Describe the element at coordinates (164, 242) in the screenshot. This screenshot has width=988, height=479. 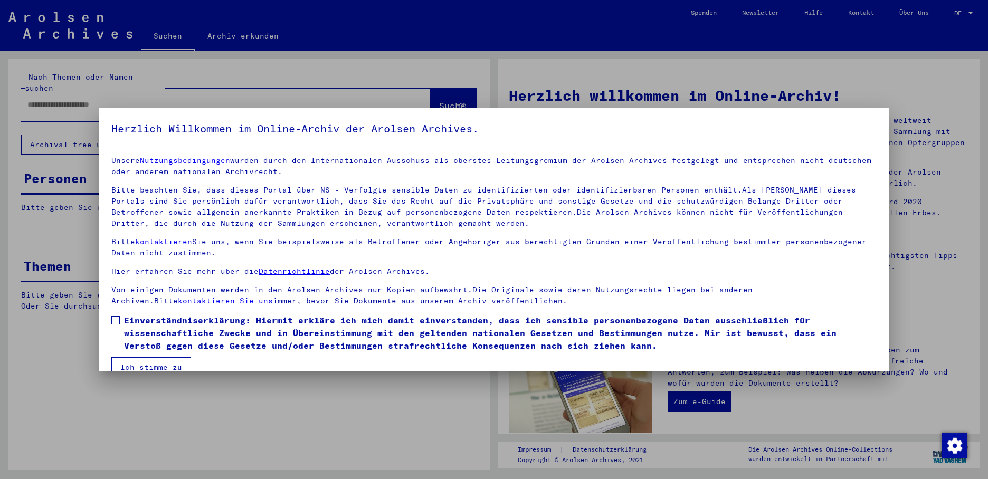
I see `a: kontaktieren` at that location.